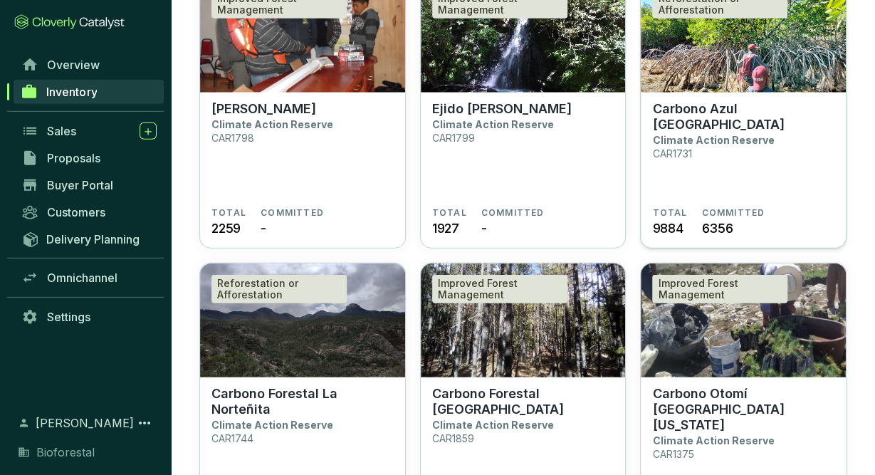 The width and height of the screenshot is (875, 475). I want to click on img: Carbono Otomí La Florida, so click(743, 320).